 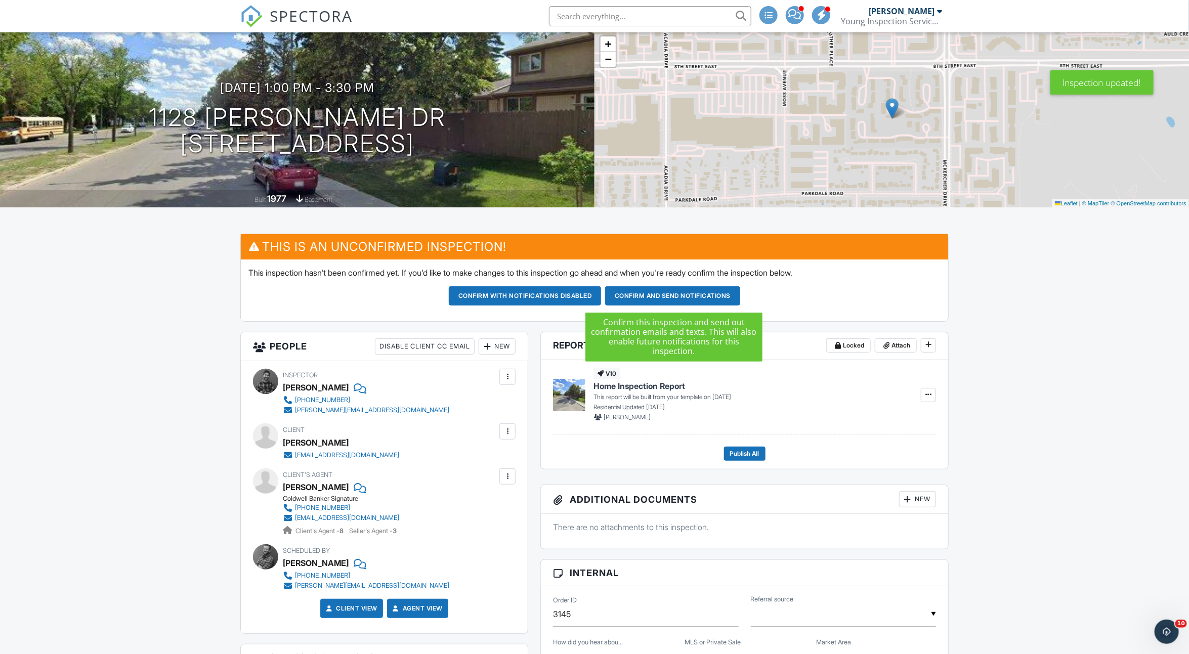 I want to click on p: This inspection hasn't been confirmed yet. If you'd like to make changes to this inspection go ah..., so click(x=594, y=273).